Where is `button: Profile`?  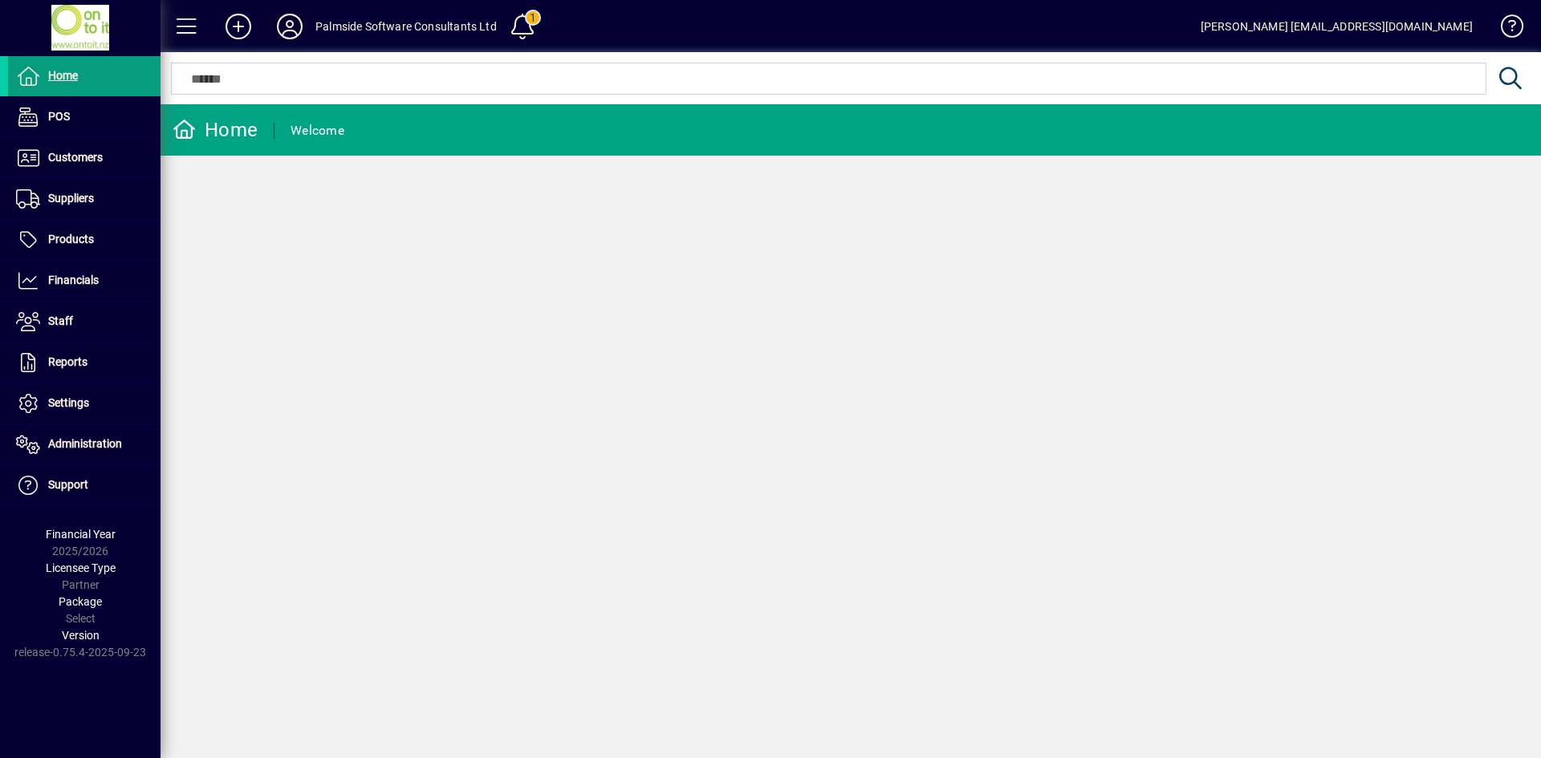
button: Profile is located at coordinates (290, 26).